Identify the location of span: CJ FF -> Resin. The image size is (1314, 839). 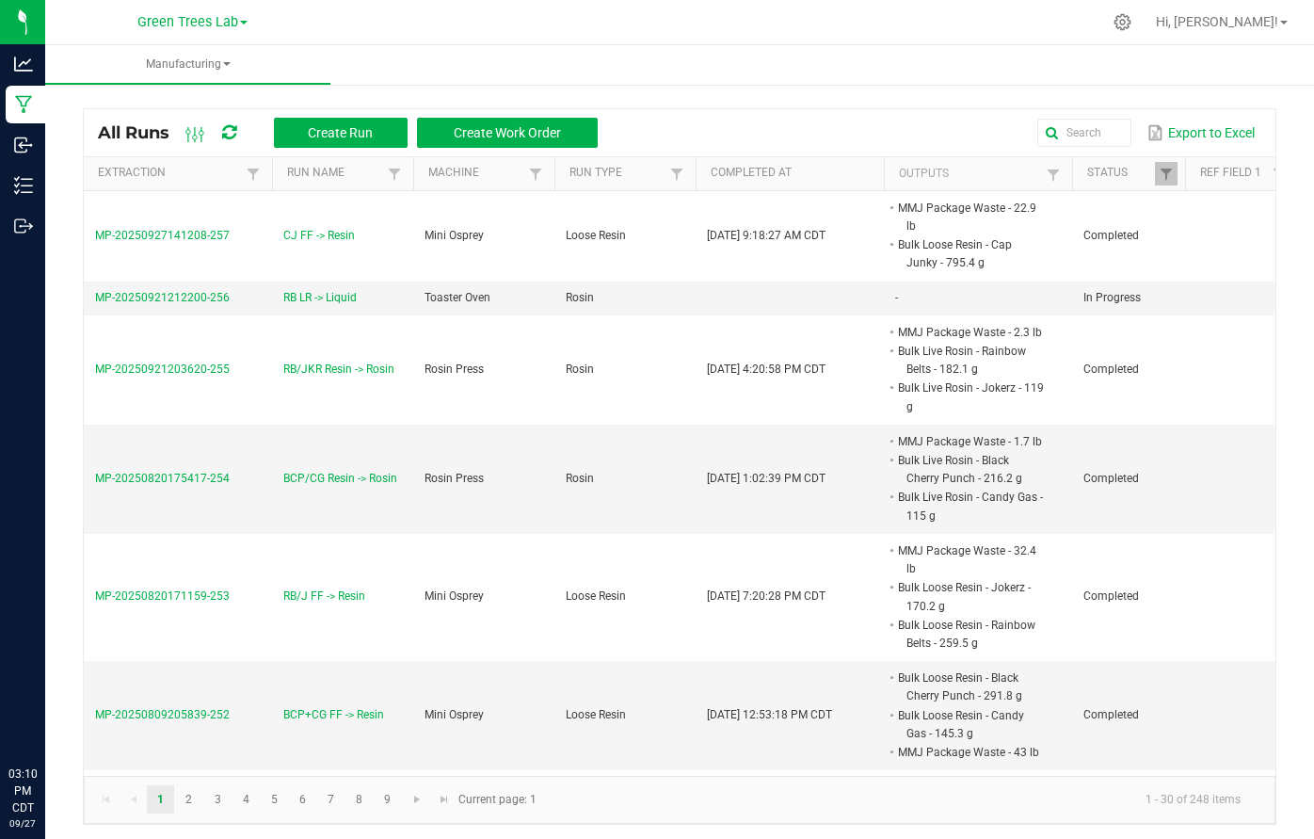
(319, 235).